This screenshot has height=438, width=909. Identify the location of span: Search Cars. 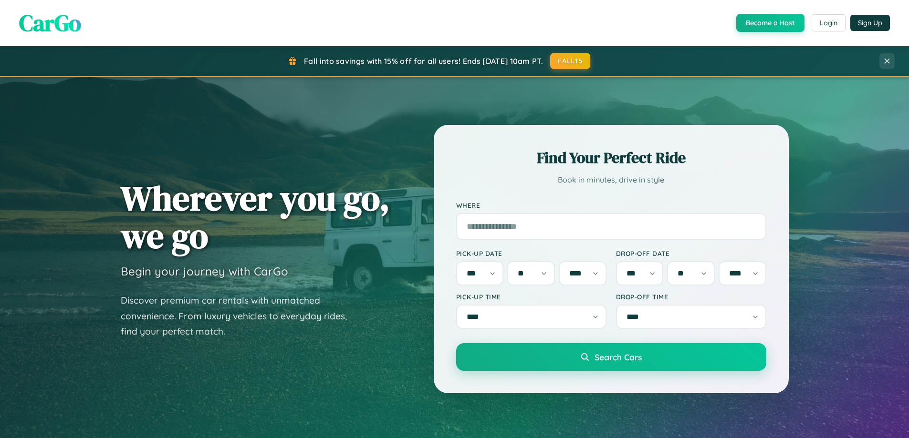
(618, 357).